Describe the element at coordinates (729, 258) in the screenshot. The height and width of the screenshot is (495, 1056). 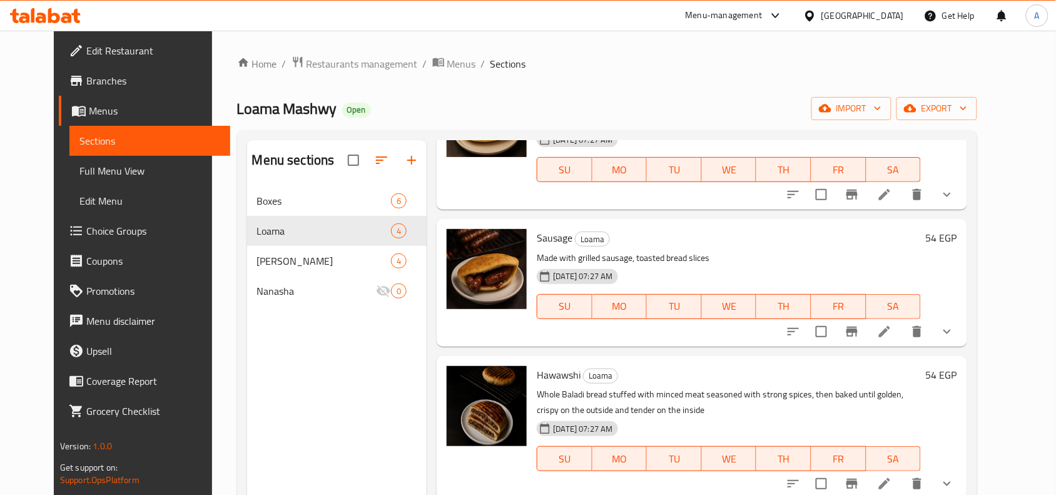
I see `p: Made with grilled sausage, toasted bread slices` at that location.